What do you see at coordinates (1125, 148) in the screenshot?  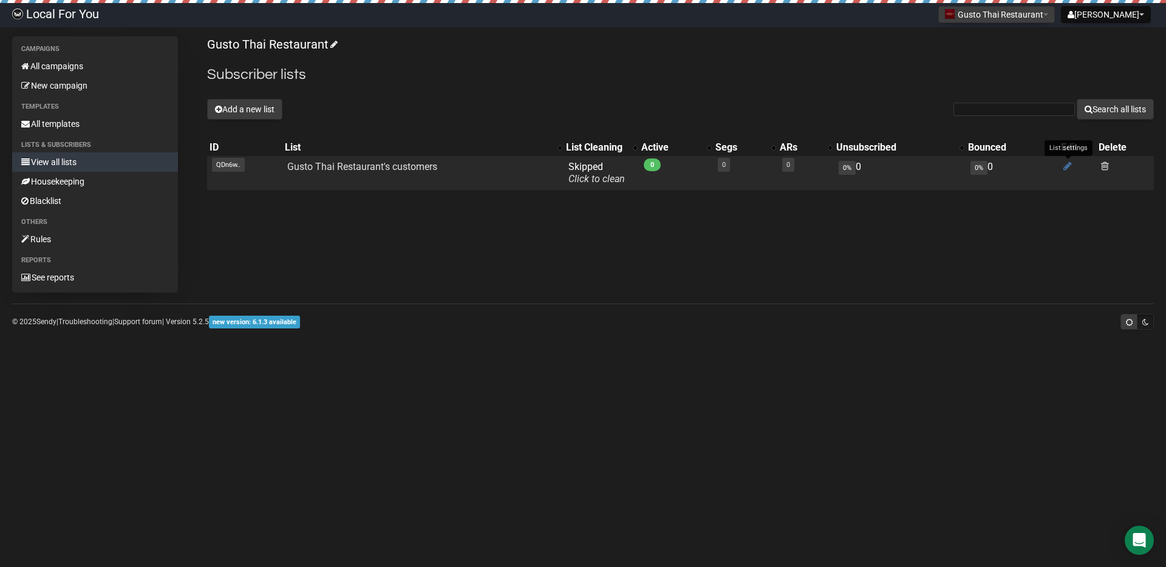 I see `th: Delete: No sort applied, sorting is disabled` at bounding box center [1125, 148].